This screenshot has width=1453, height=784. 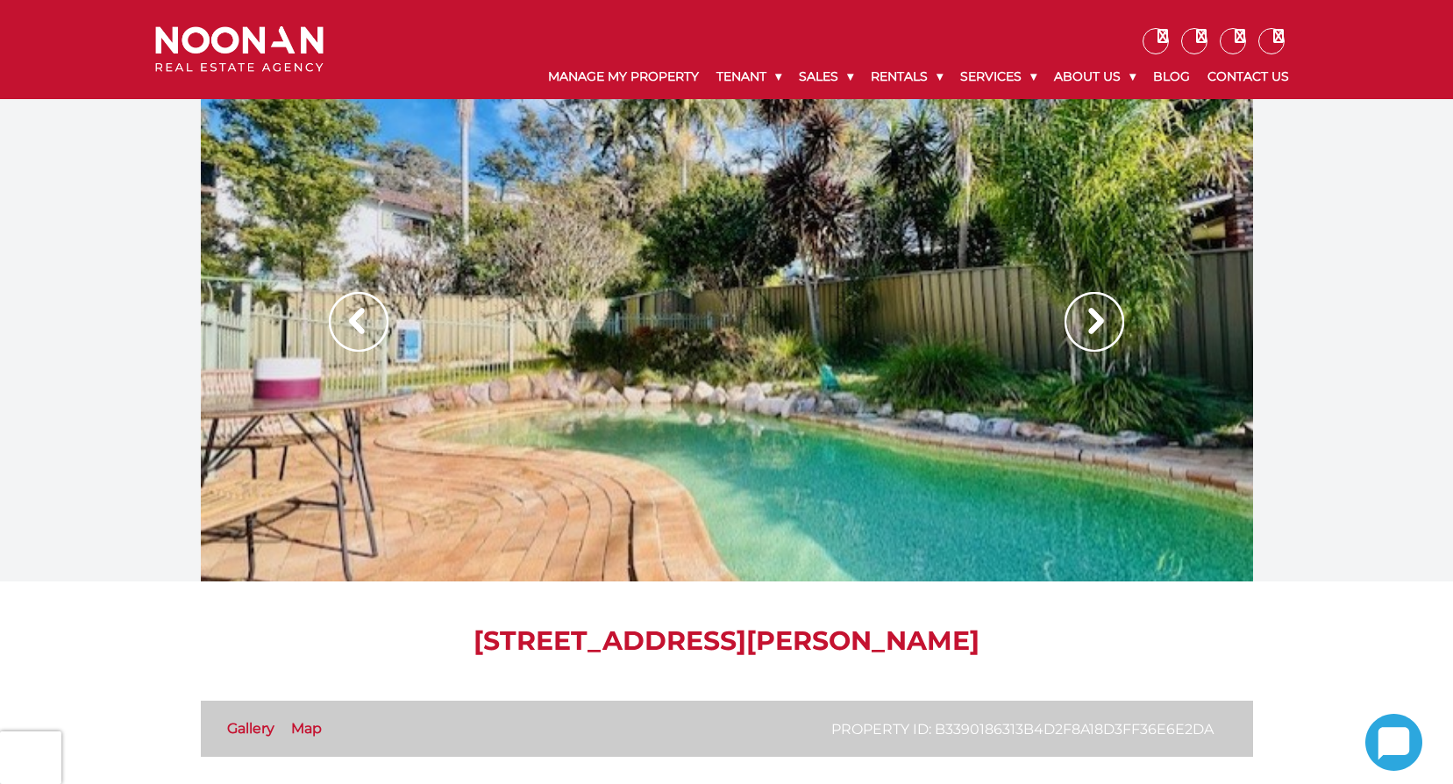 I want to click on a: Services, so click(x=998, y=76).